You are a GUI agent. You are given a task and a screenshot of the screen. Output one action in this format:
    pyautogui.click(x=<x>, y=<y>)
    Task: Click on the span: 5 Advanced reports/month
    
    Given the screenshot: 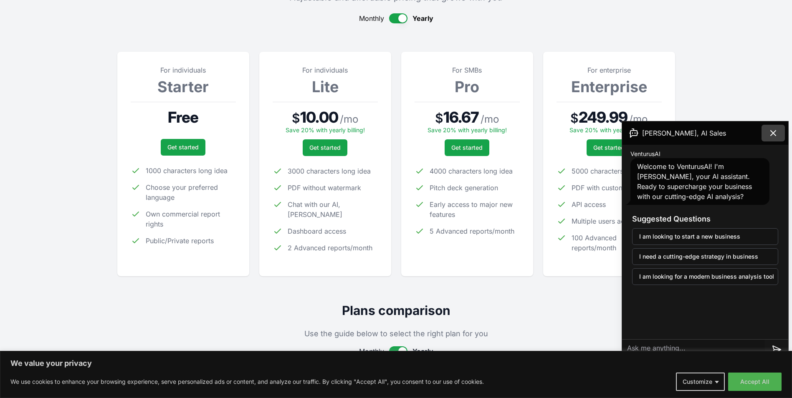 What is the action you would take?
    pyautogui.click(x=472, y=231)
    